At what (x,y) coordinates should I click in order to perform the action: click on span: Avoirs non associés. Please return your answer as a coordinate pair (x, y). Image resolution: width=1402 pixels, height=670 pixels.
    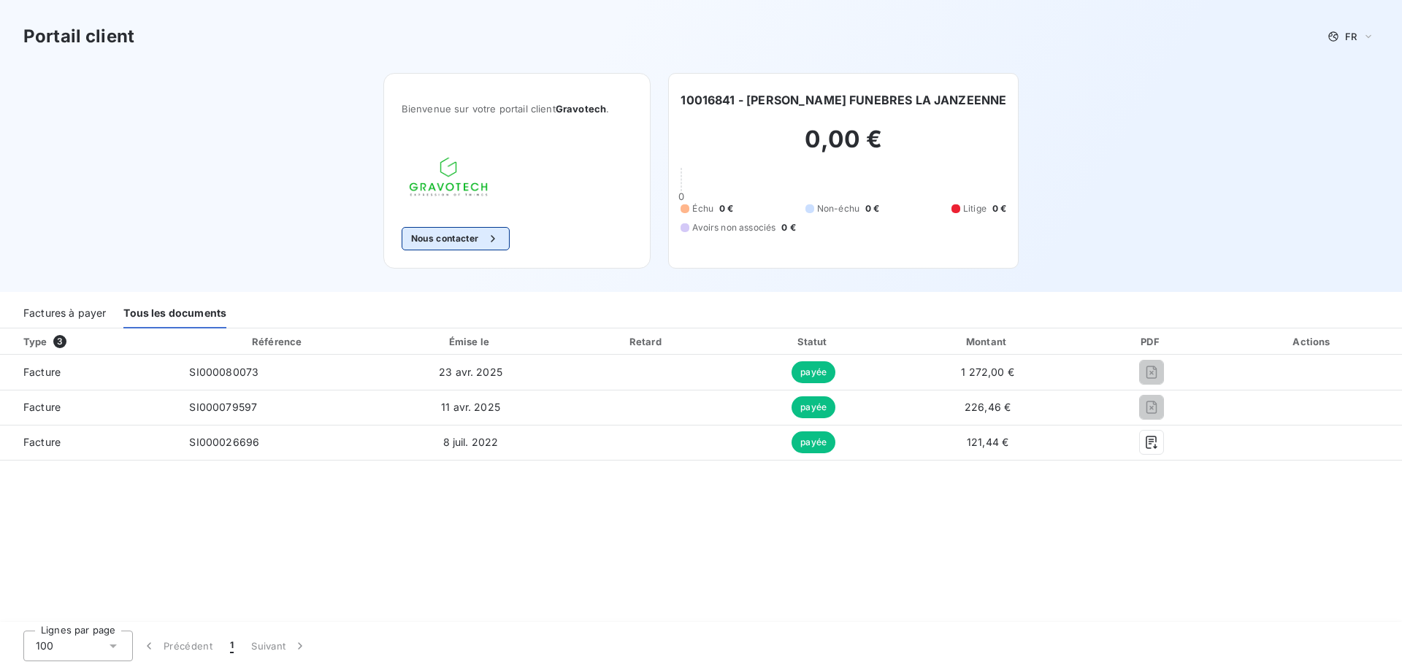
    Looking at the image, I should click on (734, 228).